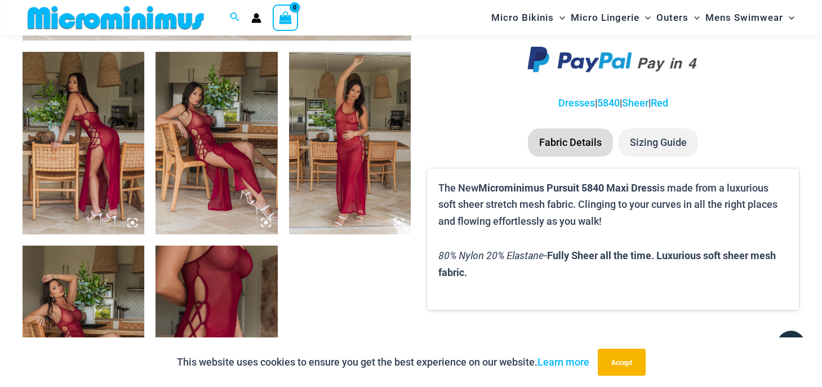 The height and width of the screenshot is (387, 822). Describe the element at coordinates (658, 143) in the screenshot. I see `li: Sizing Guide` at that location.